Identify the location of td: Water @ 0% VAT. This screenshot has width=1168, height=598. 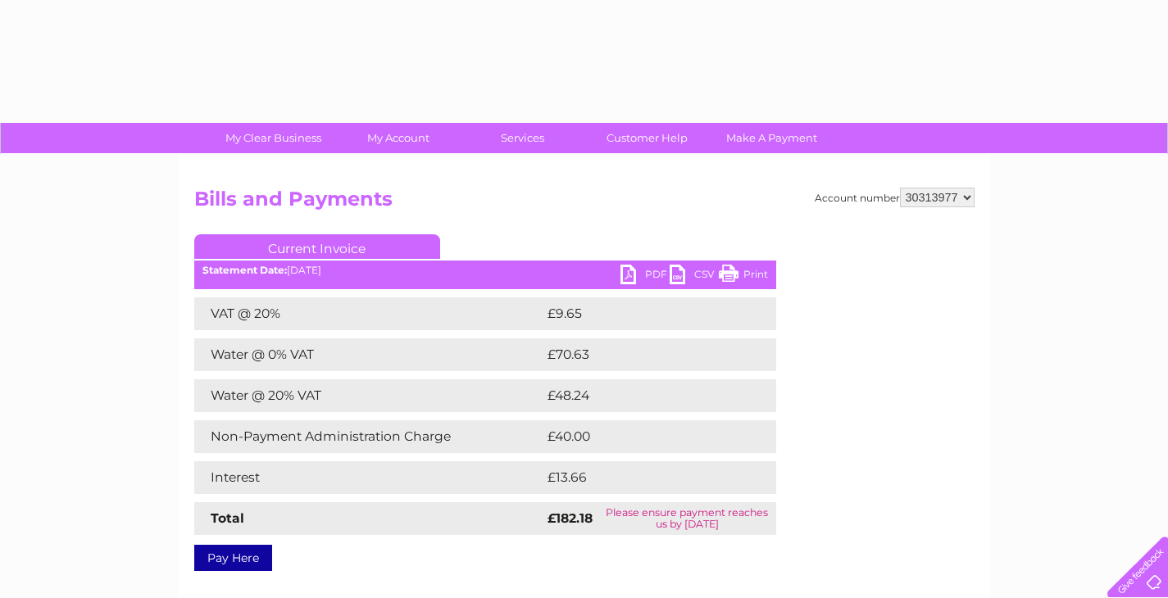
(369, 355).